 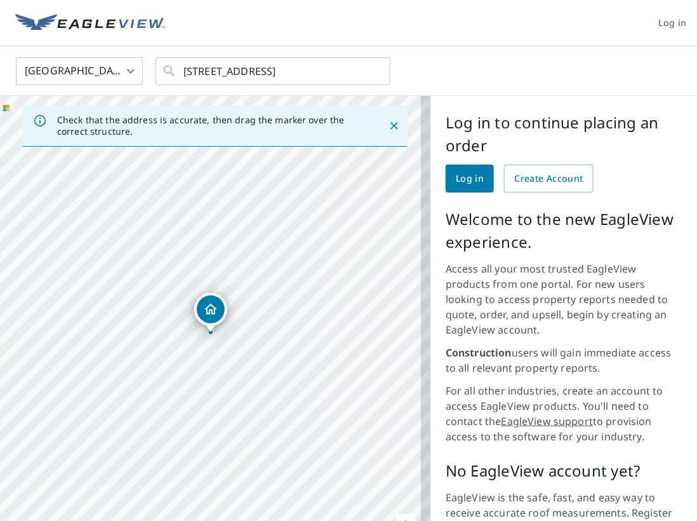 I want to click on img: EV Logo, so click(x=90, y=24).